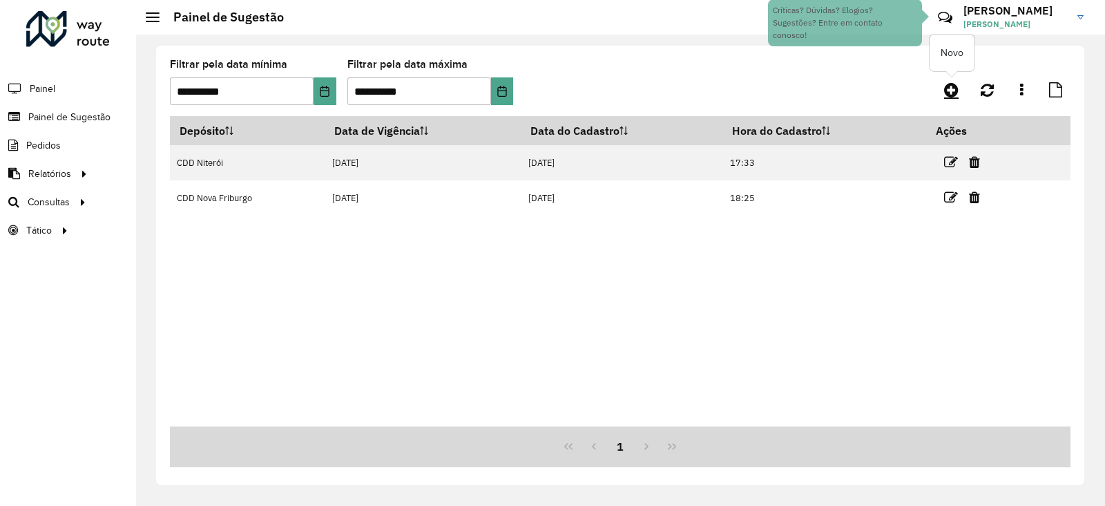 The width and height of the screenshot is (1105, 506). What do you see at coordinates (247, 162) in the screenshot?
I see `td: CDD Niterói` at bounding box center [247, 162].